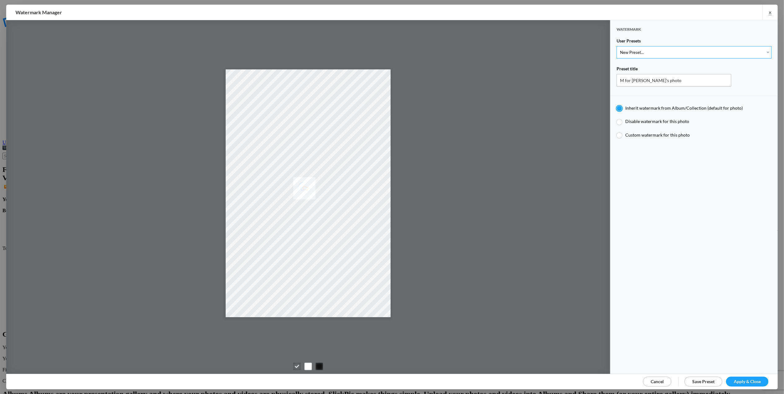  Describe the element at coordinates (658, 135) in the screenshot. I see `span: Custom watermark for this photo` at that location.